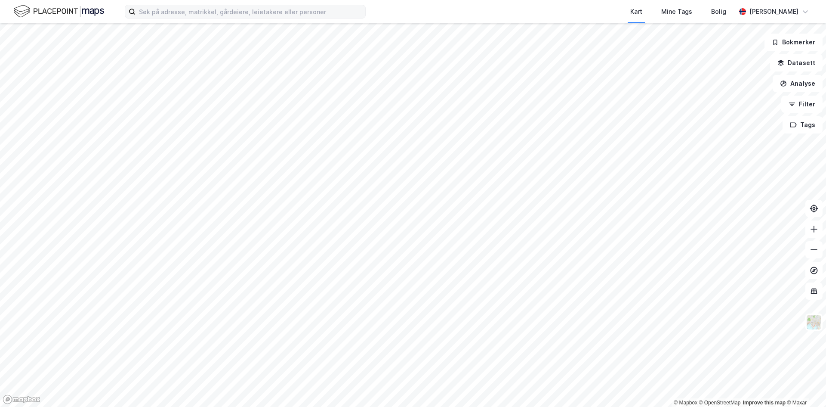  Describe the element at coordinates (814, 322) in the screenshot. I see `img: Z` at that location.